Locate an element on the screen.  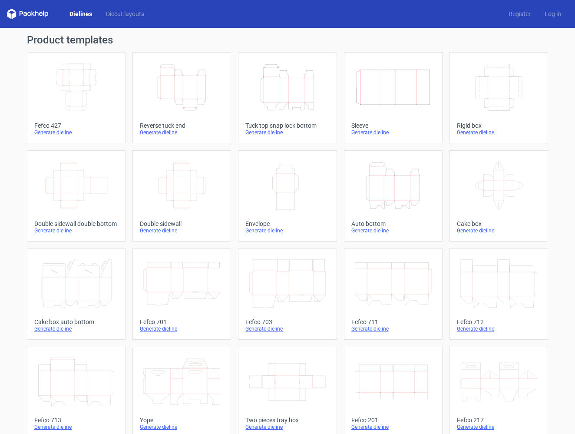
div: Yope is located at coordinates (182, 420).